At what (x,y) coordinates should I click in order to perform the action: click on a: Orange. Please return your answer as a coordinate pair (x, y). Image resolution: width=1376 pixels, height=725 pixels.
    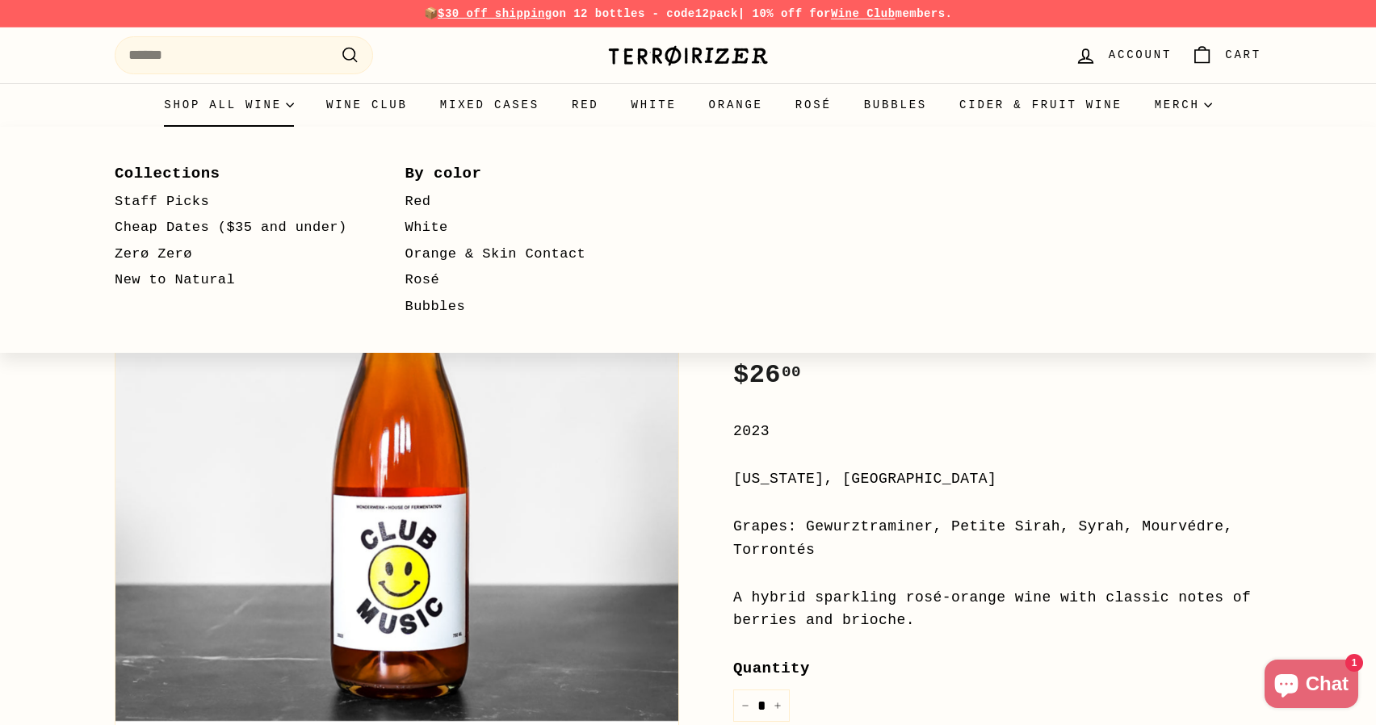
    Looking at the image, I should click on (736, 105).